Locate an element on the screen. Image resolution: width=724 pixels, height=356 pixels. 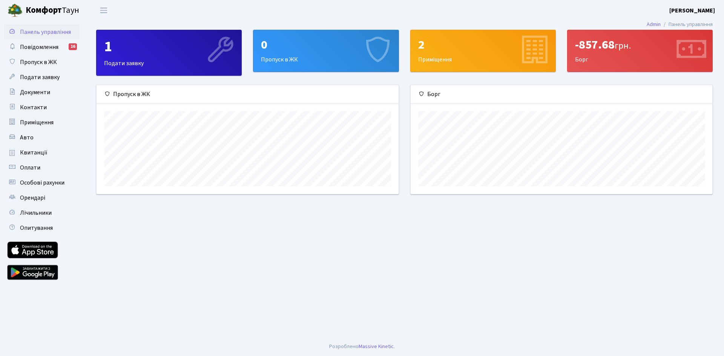
span: Орендарі is located at coordinates (32, 198).